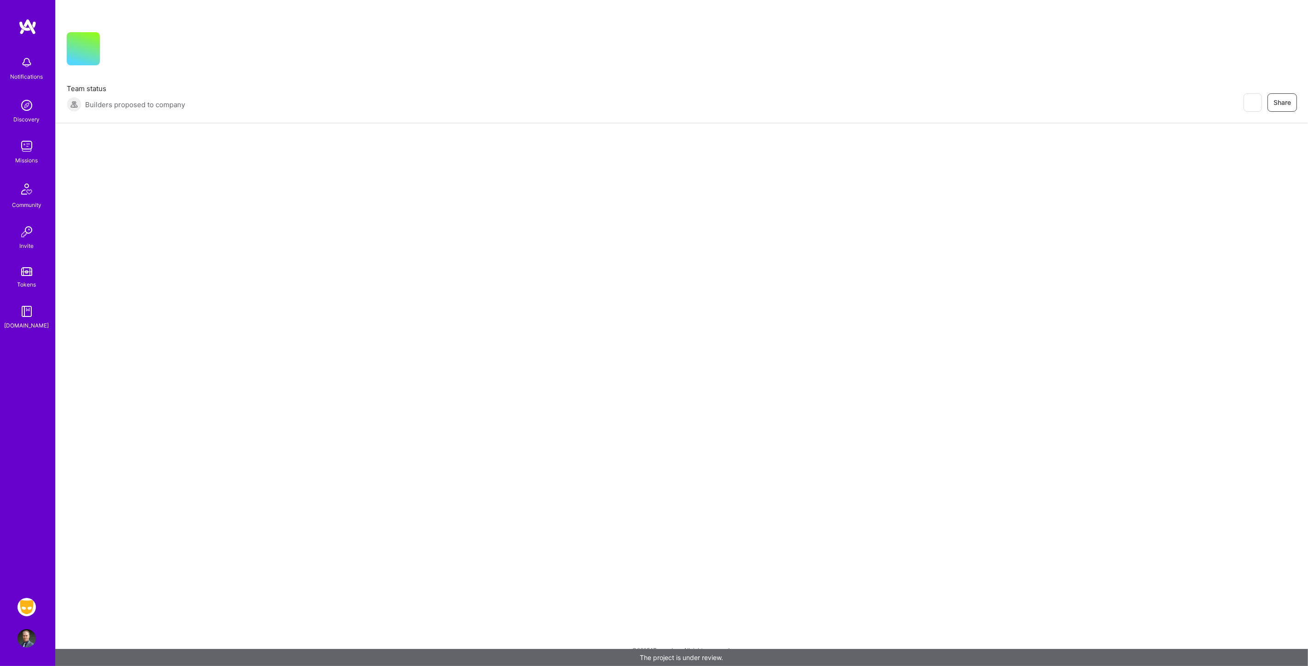 This screenshot has height=666, width=1308. I want to click on img: guide book, so click(27, 312).